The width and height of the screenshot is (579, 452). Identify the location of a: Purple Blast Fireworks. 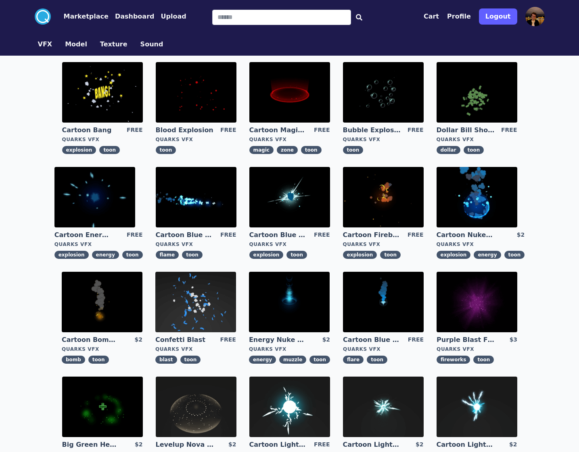
(466, 340).